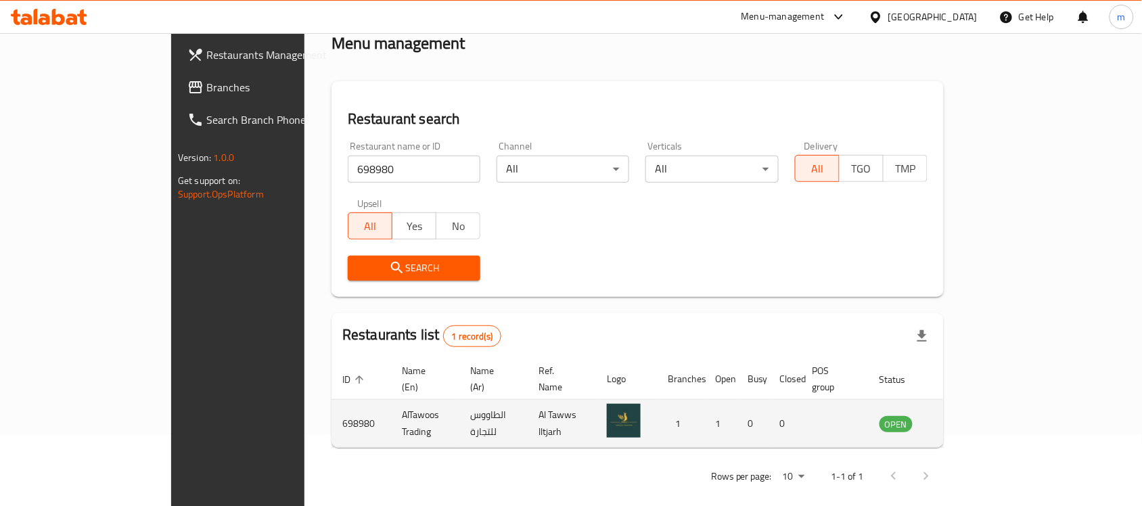 The height and width of the screenshot is (506, 1142). Describe the element at coordinates (627, 379) in the screenshot. I see `th: Logo` at that location.